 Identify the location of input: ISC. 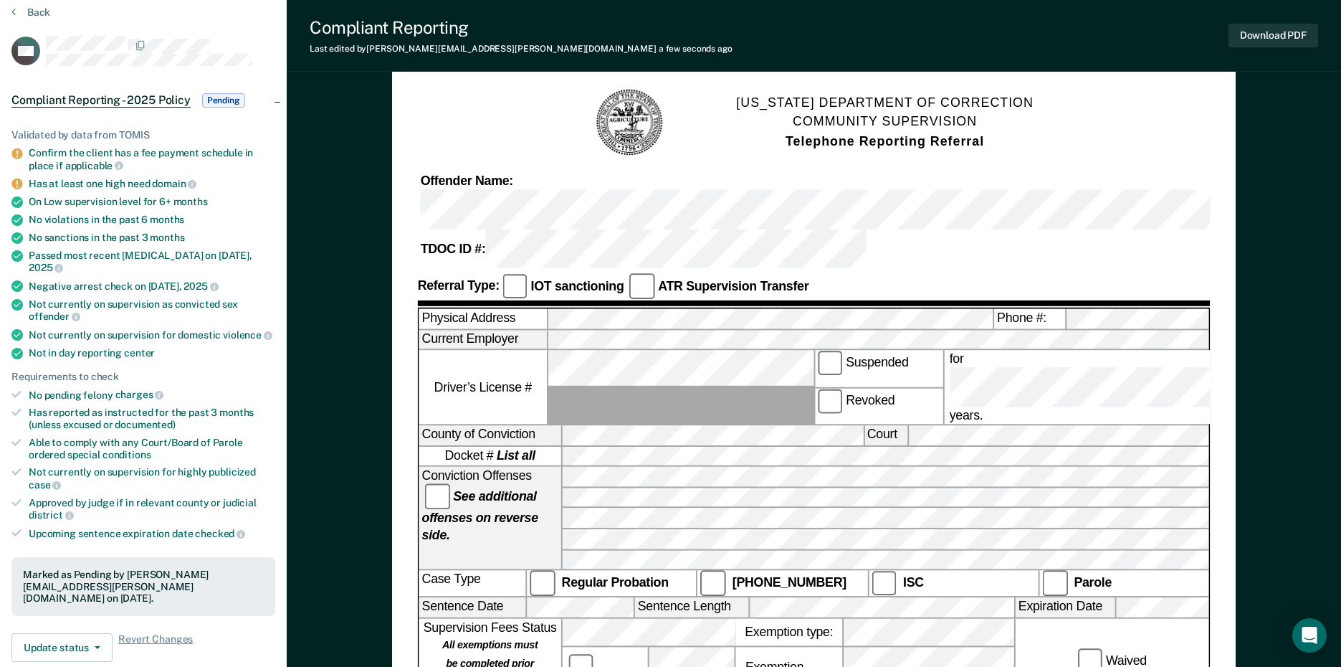
(884, 583).